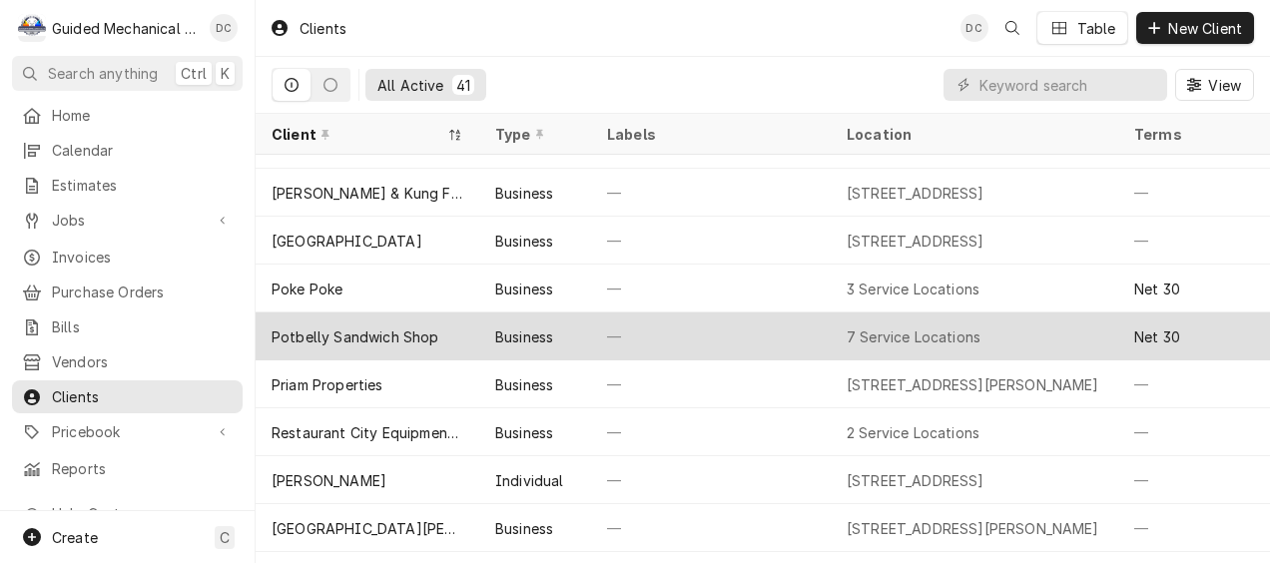 Image resolution: width=1270 pixels, height=563 pixels. Describe the element at coordinates (103, 73) in the screenshot. I see `span: Search anything` at that location.